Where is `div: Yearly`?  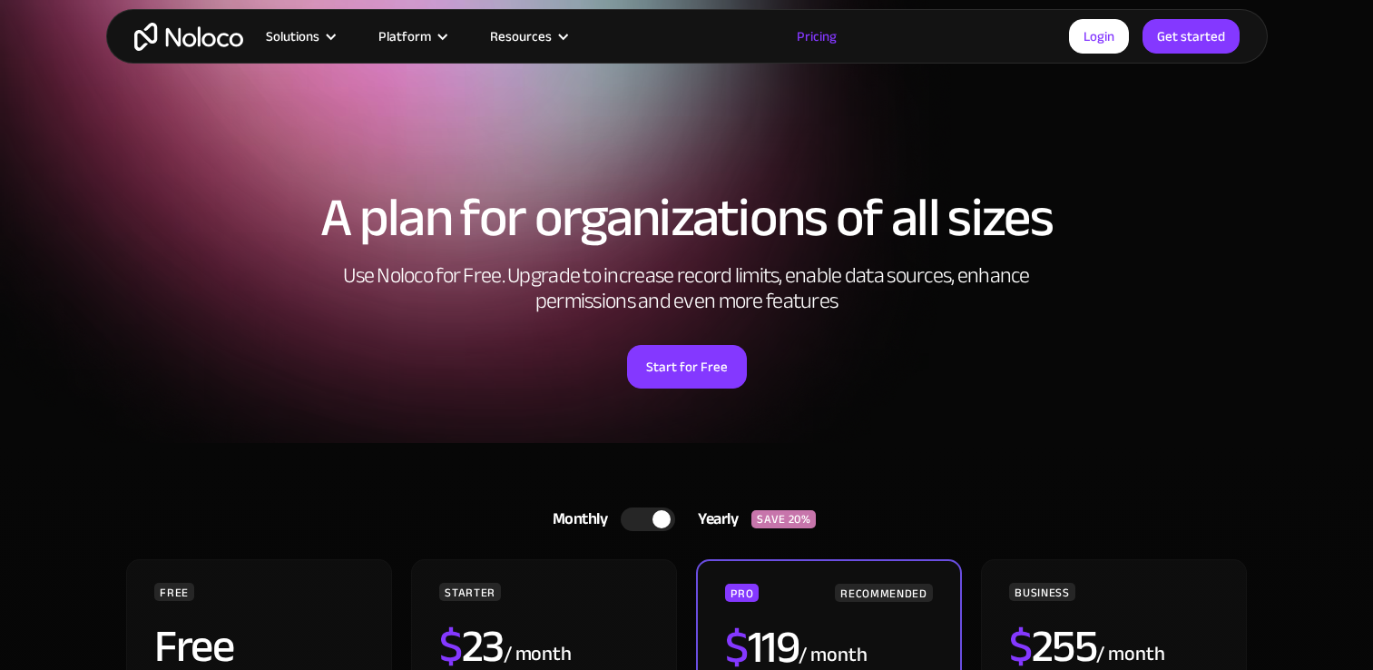 div: Yearly is located at coordinates (713, 519).